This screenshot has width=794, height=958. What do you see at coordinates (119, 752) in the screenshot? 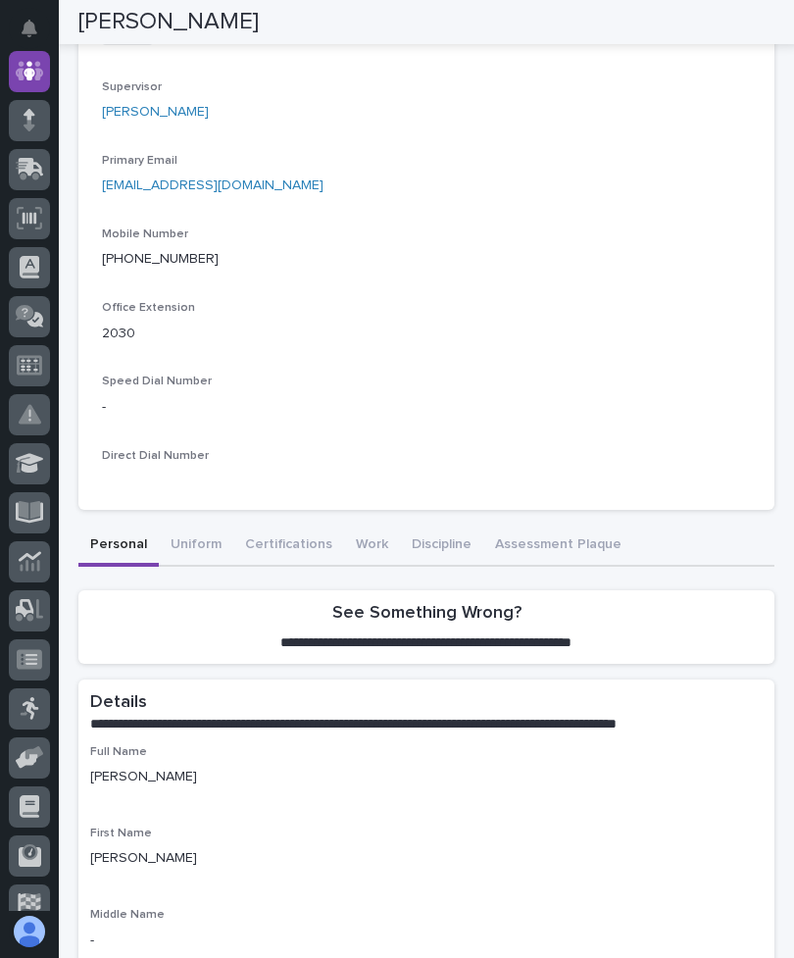
I see `span: Full Name` at bounding box center [119, 752].